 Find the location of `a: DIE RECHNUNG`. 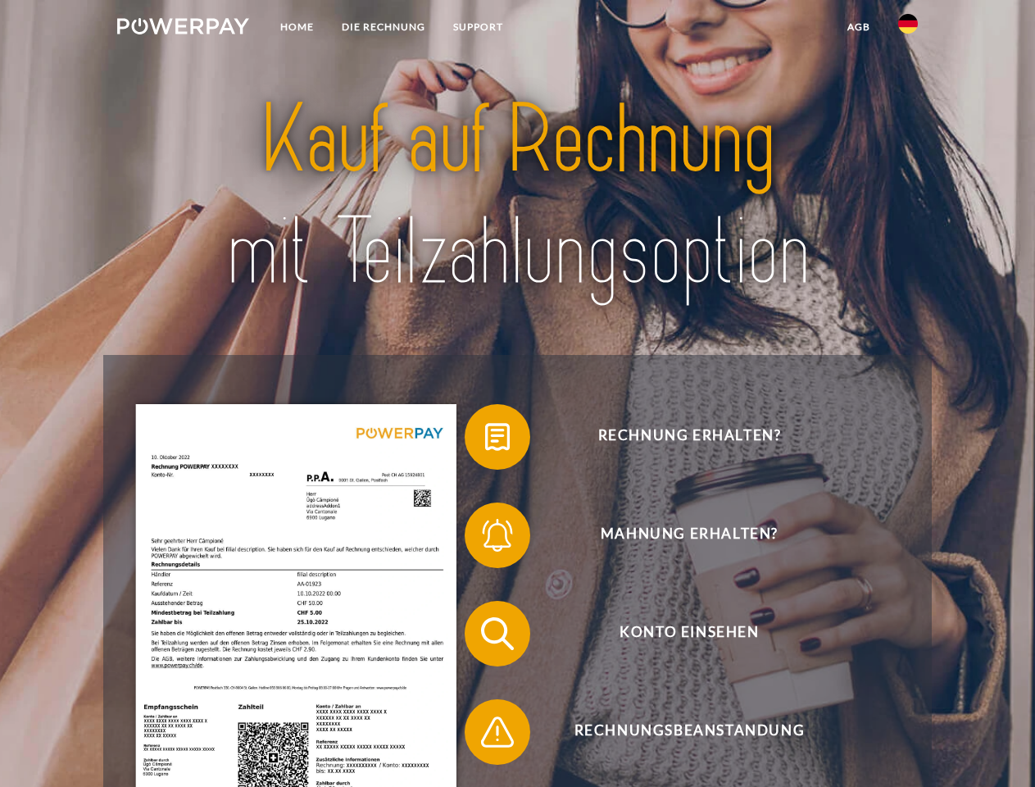

a: DIE RECHNUNG is located at coordinates (384, 27).